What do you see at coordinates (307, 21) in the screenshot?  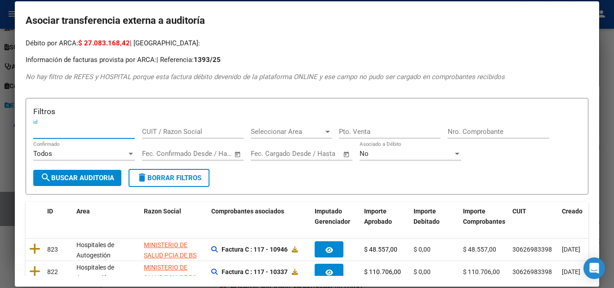 I see `h2: Asociar transferencia externa a auditoría` at bounding box center [307, 21].